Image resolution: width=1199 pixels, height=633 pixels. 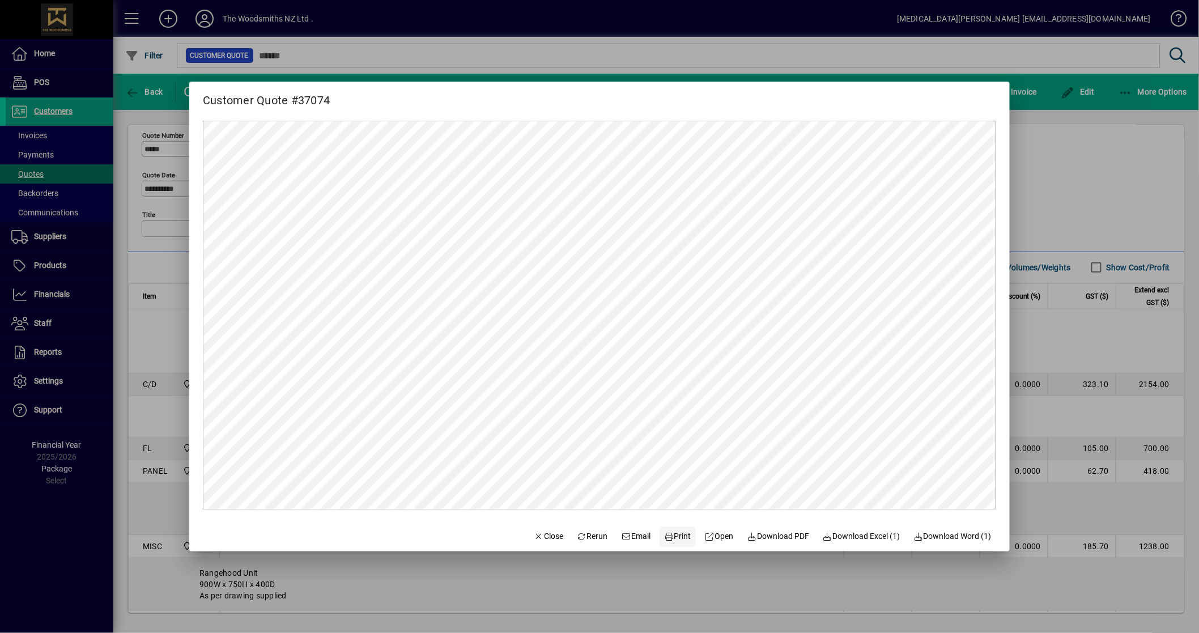 I want to click on button: Download Excel (1), so click(x=861, y=536).